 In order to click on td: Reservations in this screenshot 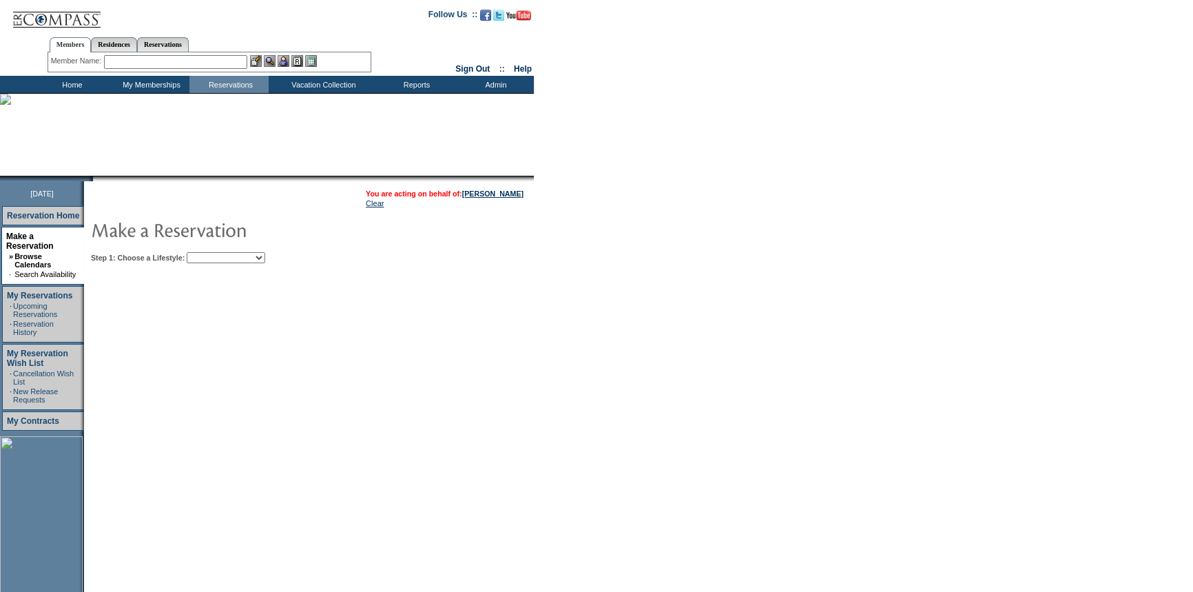, I will do `click(229, 84)`.